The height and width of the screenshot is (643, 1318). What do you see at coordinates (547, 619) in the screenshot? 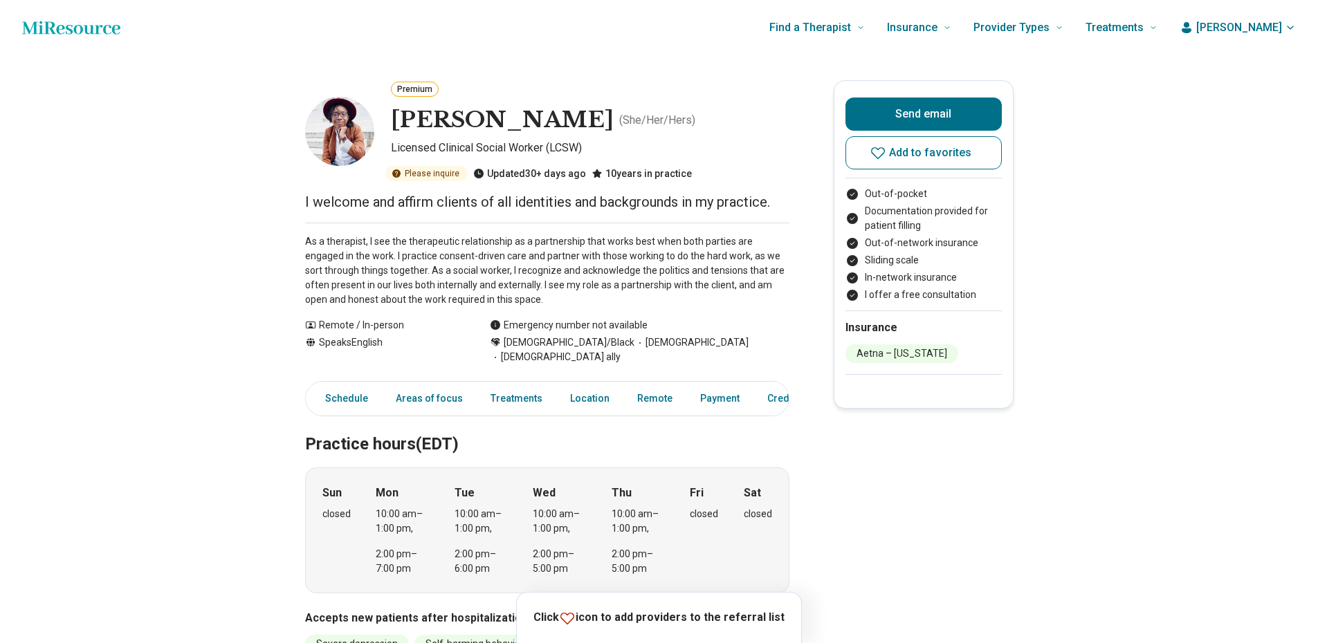
I see `h3: Accepts new patients after hospitalization for` at bounding box center [547, 619].